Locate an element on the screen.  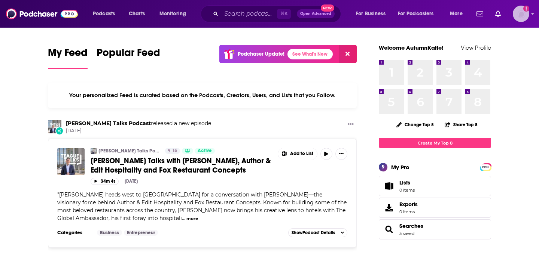
a: See What's New is located at coordinates (310, 54).